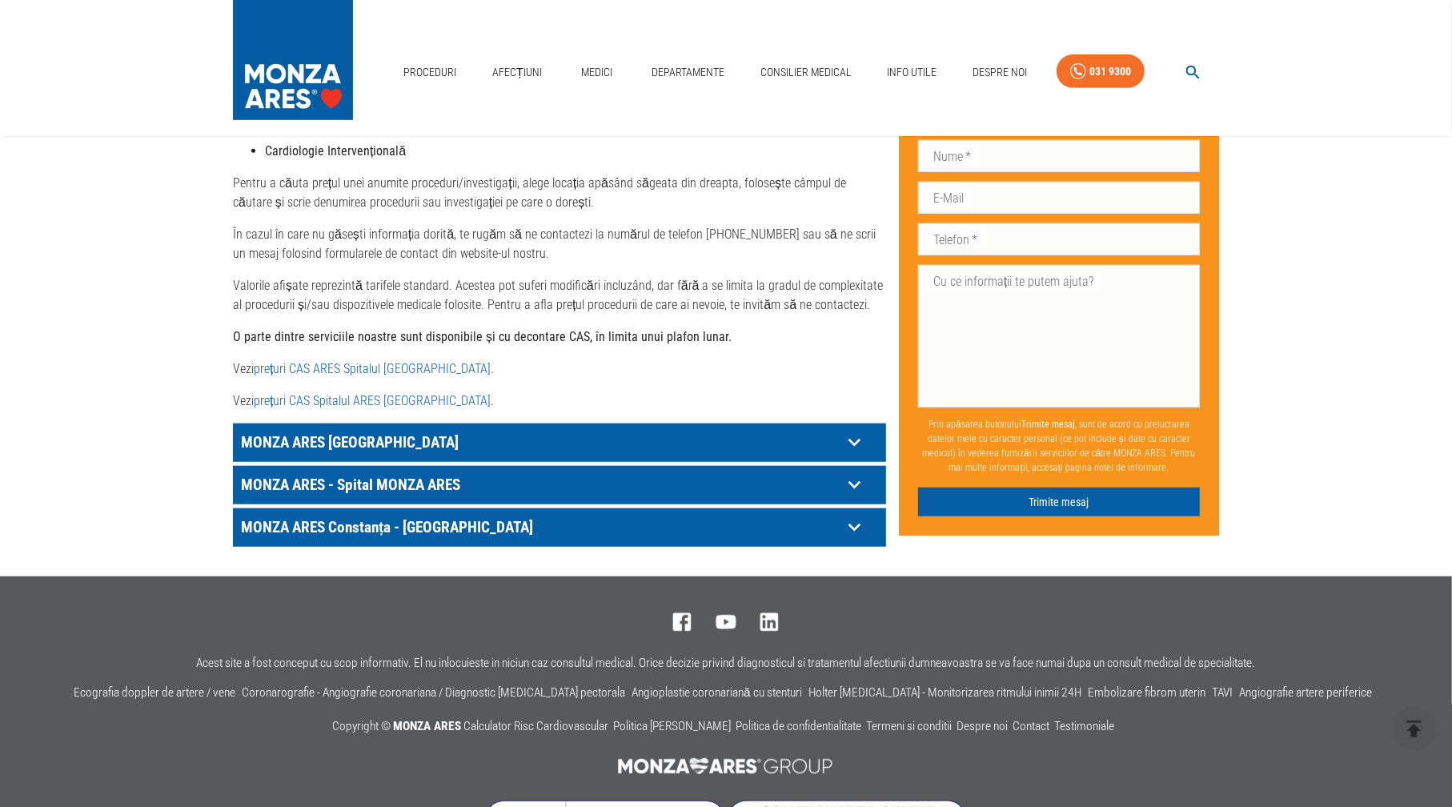 This screenshot has height=807, width=1452. I want to click on a: Afecțiuni, so click(517, 72).